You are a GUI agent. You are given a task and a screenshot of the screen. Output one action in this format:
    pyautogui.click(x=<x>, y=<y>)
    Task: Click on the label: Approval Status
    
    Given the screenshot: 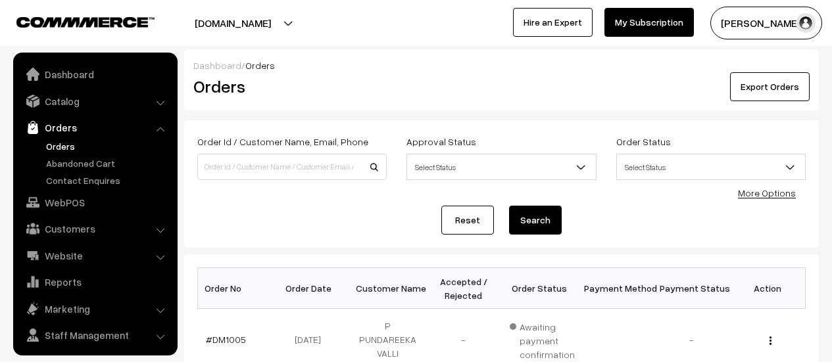 What is the action you would take?
    pyautogui.click(x=441, y=141)
    